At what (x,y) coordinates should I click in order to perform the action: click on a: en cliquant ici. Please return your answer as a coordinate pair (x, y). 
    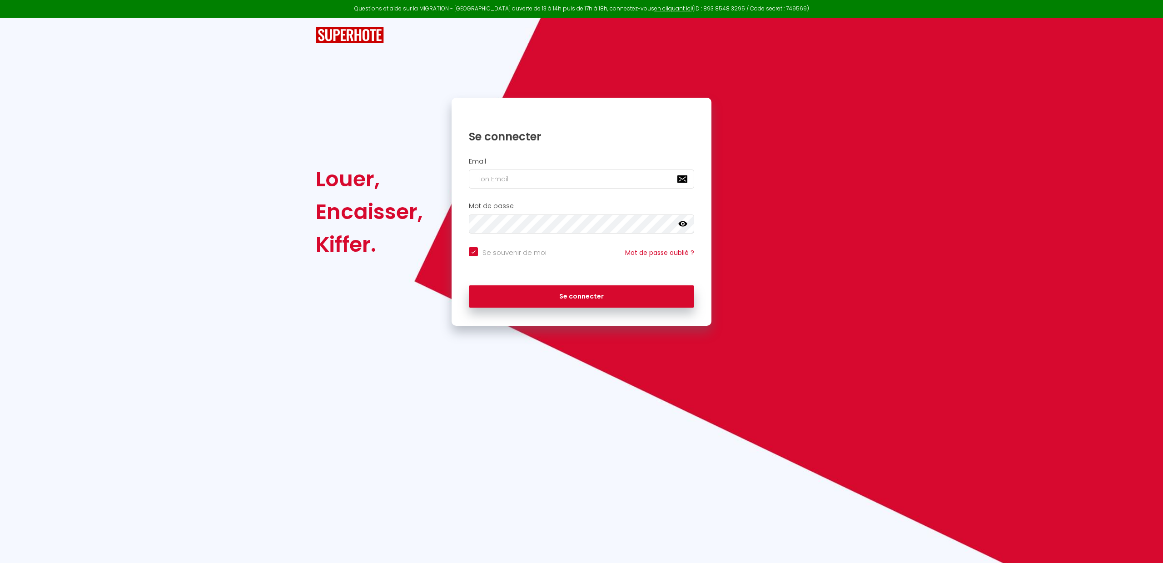
    Looking at the image, I should click on (673, 8).